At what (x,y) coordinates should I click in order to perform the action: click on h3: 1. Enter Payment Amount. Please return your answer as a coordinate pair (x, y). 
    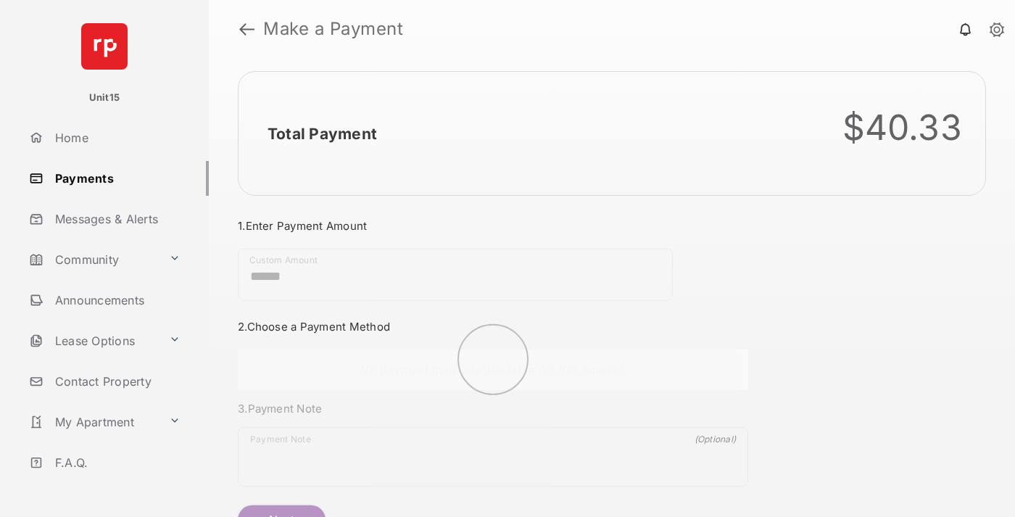
    Looking at the image, I should click on (493, 226).